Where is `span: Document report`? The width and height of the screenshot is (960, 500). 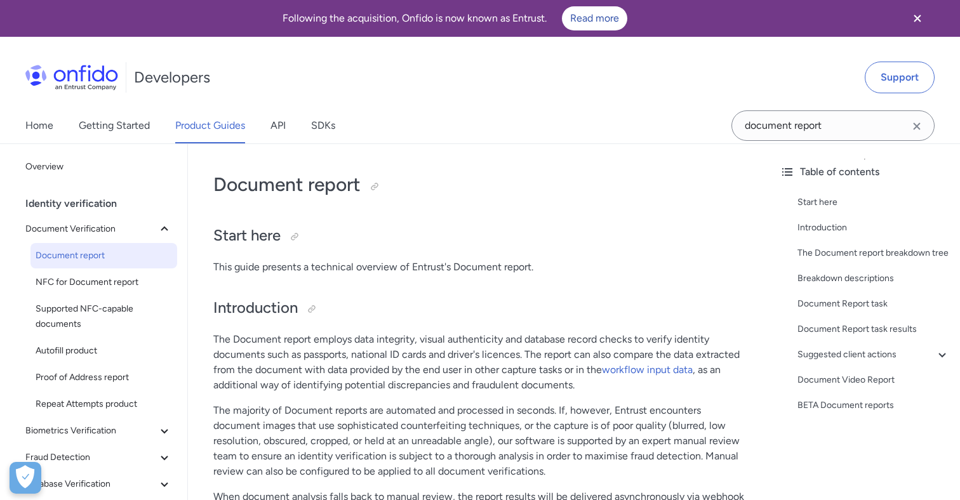 span: Document report is located at coordinates (103, 256).